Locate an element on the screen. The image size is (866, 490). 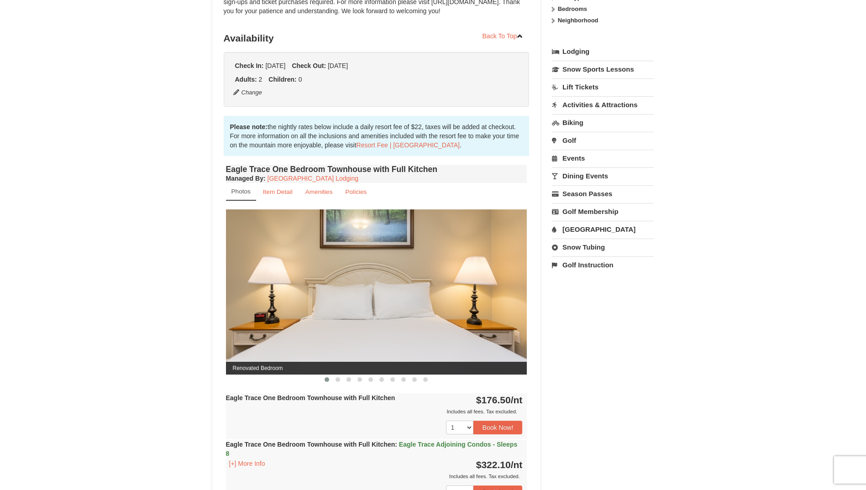
a: Back To Top is located at coordinates (503, 36).